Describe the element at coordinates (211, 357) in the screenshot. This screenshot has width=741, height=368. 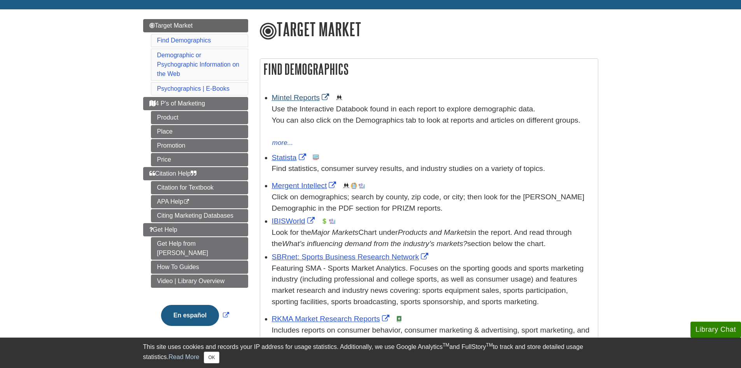
I see `button: Close` at that location.